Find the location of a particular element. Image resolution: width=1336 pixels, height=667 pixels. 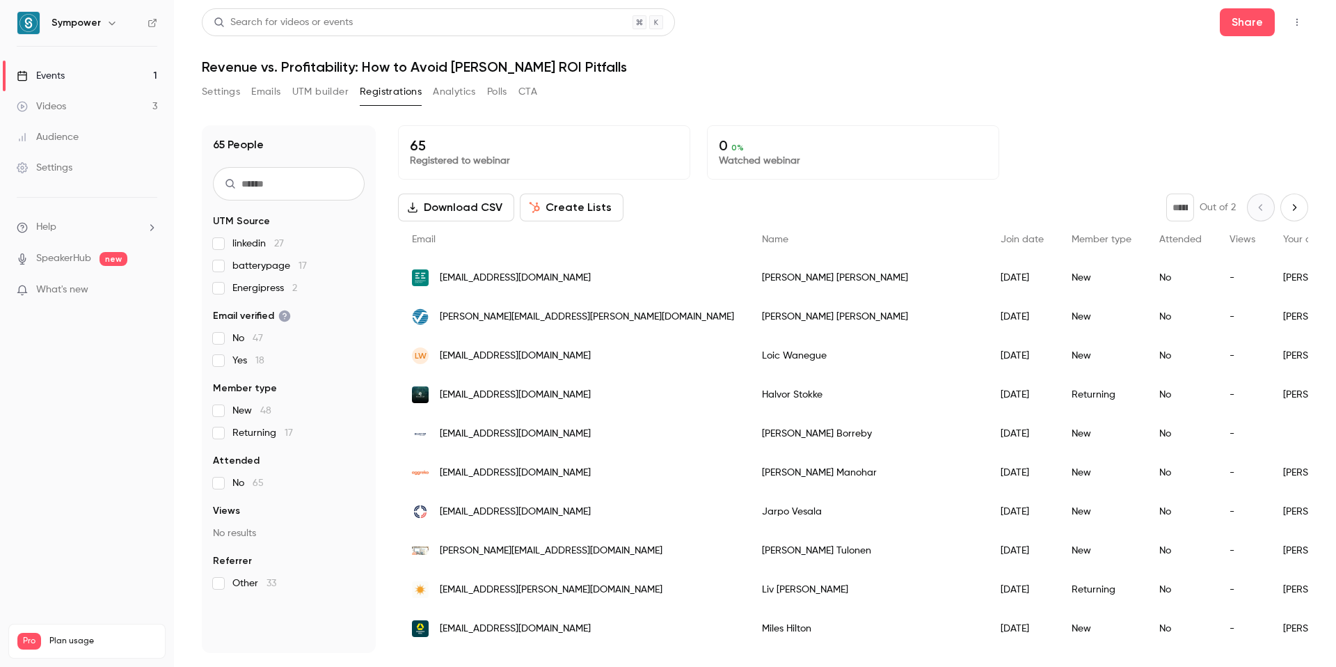

img: Sympower is located at coordinates (29, 23).